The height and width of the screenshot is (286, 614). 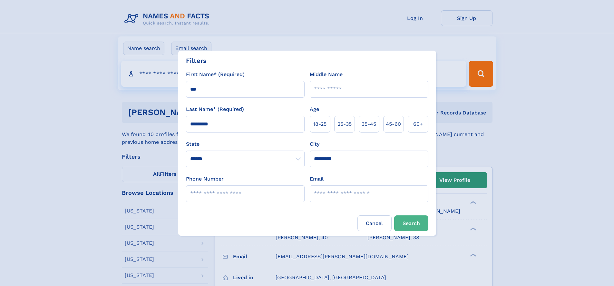 I want to click on span: 35‑45, so click(x=369, y=124).